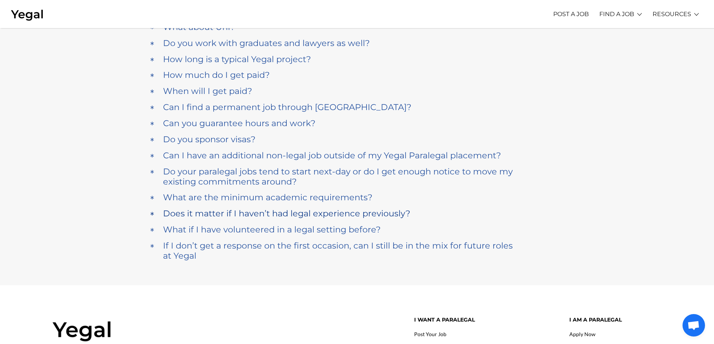 Image resolution: width=714 pixels, height=344 pixels. What do you see at coordinates (616, 14) in the screenshot?
I see `a: FIND A JOB` at bounding box center [616, 14].